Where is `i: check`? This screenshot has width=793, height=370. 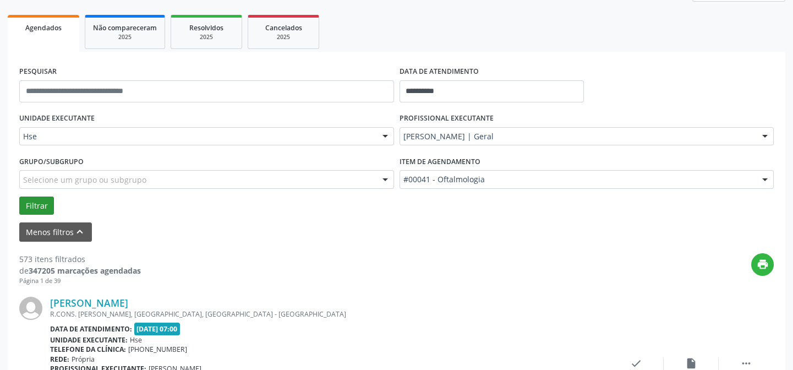 i: check is located at coordinates (636, 363).